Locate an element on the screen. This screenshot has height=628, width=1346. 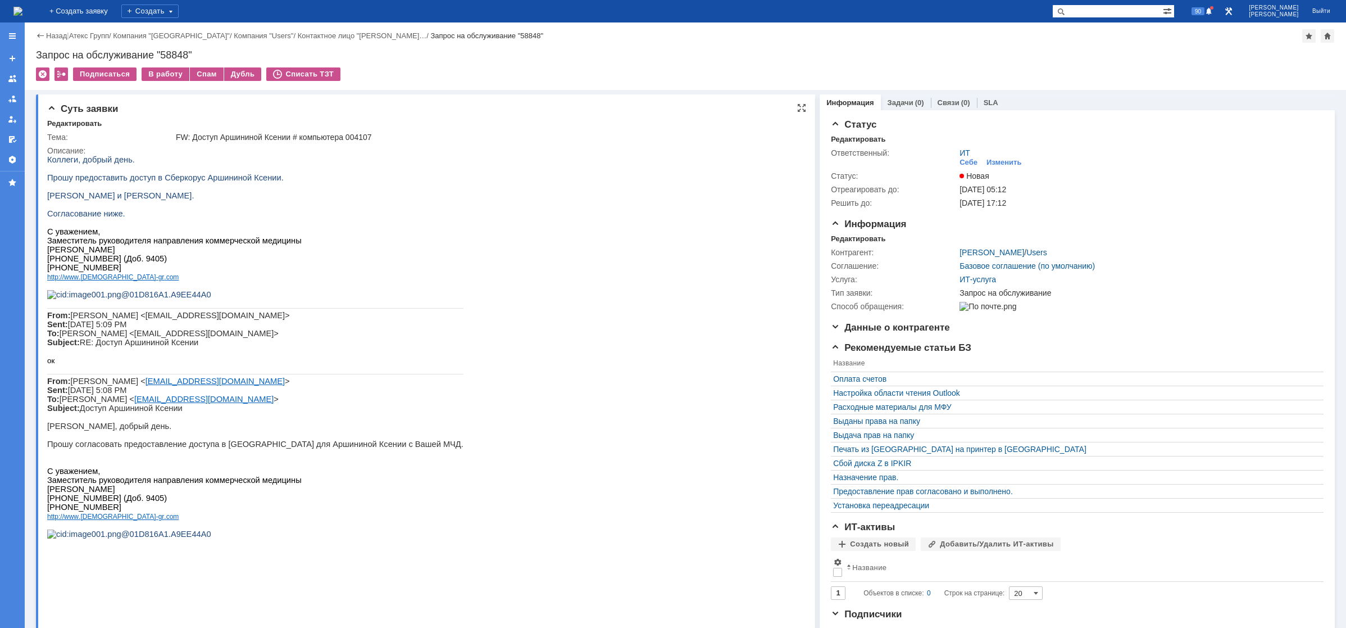
a: Мои согласования is located at coordinates (12, 139).